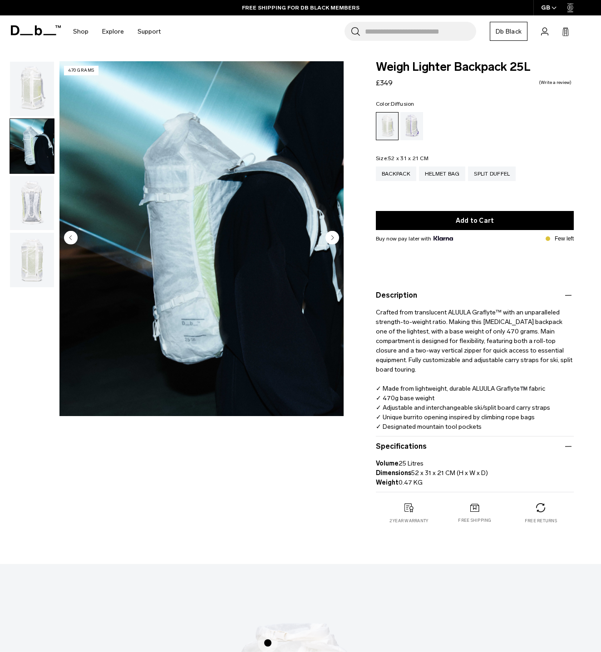 The height and width of the screenshot is (652, 601). What do you see at coordinates (402, 104) in the screenshot?
I see `span: Diffusion` at bounding box center [402, 104].